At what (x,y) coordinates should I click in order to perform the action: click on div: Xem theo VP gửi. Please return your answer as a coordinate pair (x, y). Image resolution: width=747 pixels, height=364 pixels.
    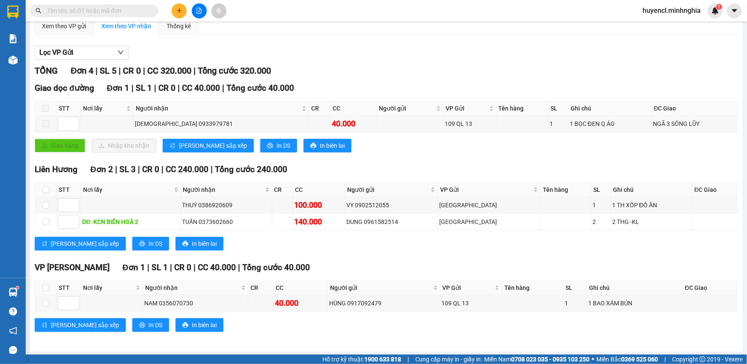
    Looking at the image, I should click on (64, 26).